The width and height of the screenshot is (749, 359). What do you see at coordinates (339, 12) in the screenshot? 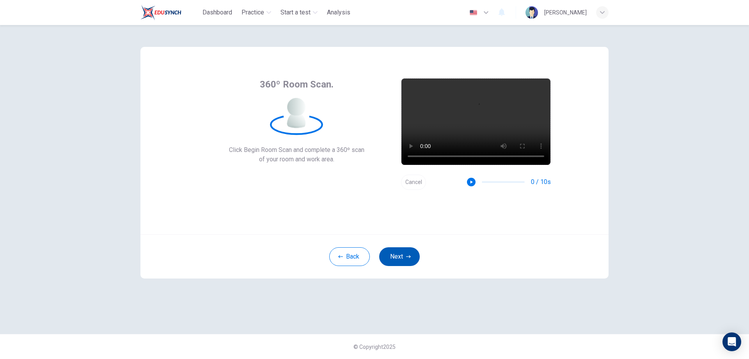
I see `span: Analysis` at bounding box center [339, 12].